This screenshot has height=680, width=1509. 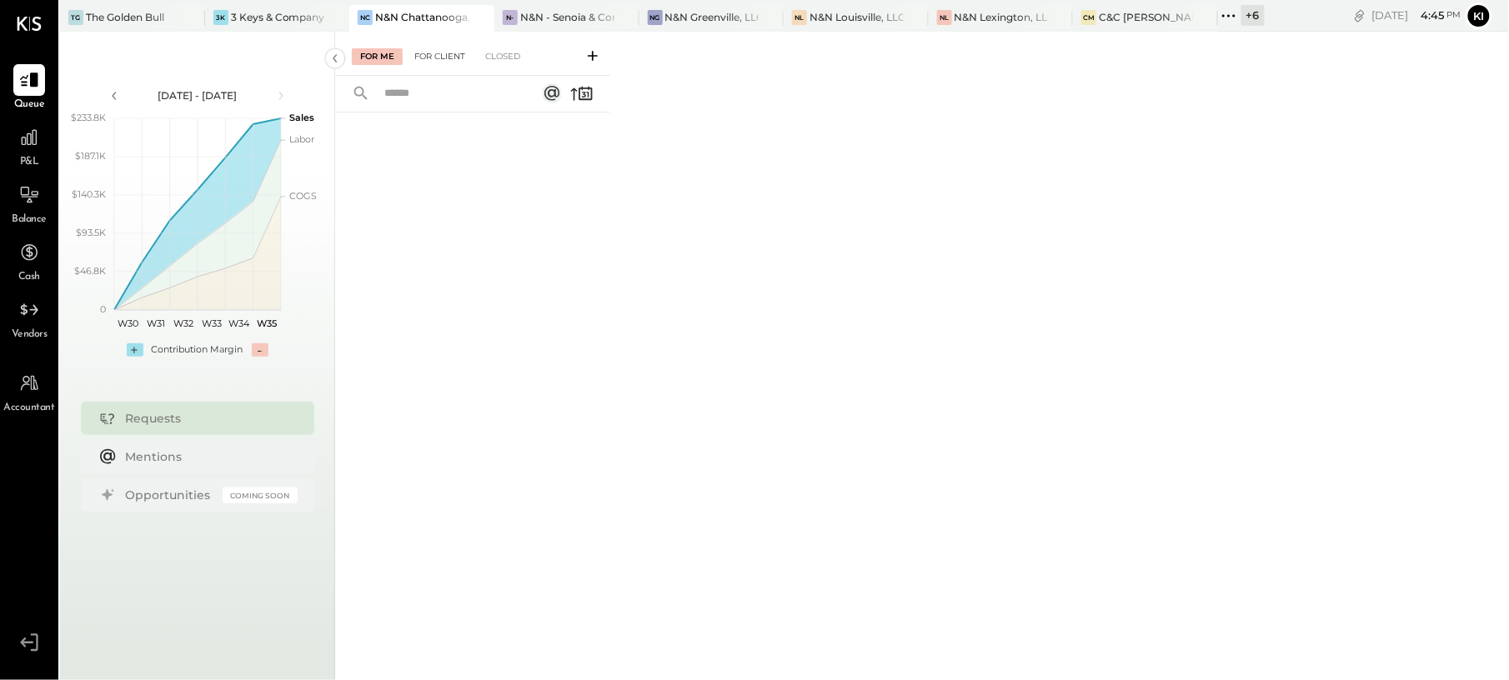 I want to click on span: Cash, so click(x=29, y=278).